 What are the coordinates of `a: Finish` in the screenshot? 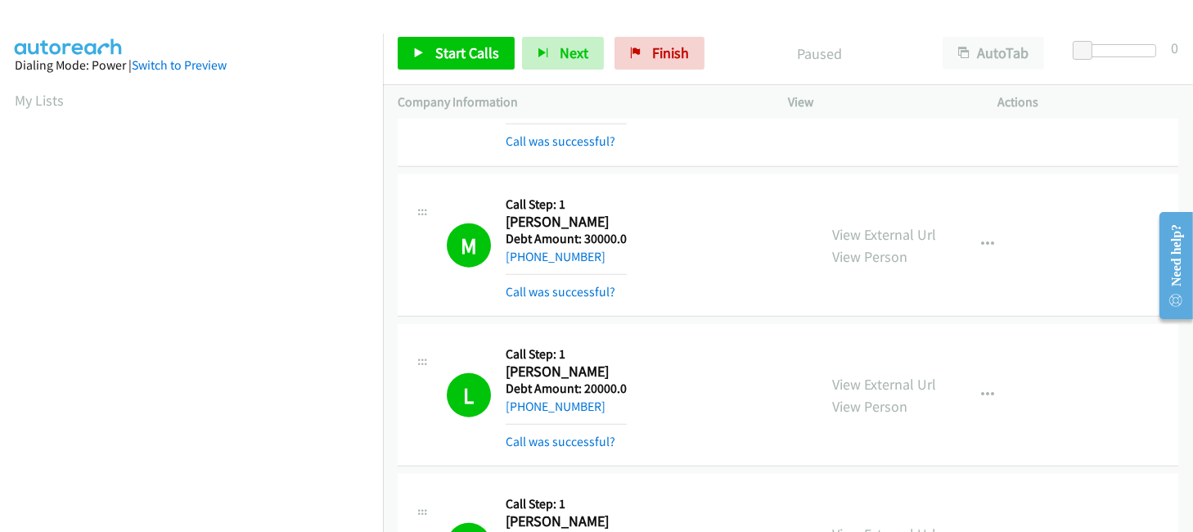 It's located at (659, 53).